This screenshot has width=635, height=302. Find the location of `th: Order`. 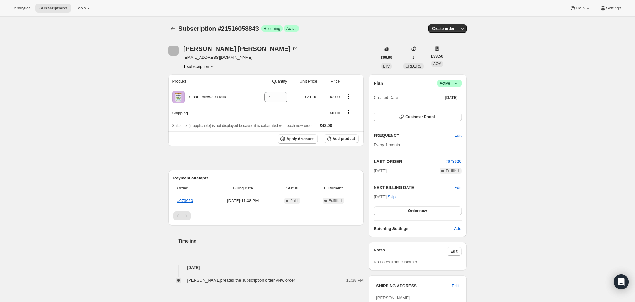

th: Order is located at coordinates (193, 188).